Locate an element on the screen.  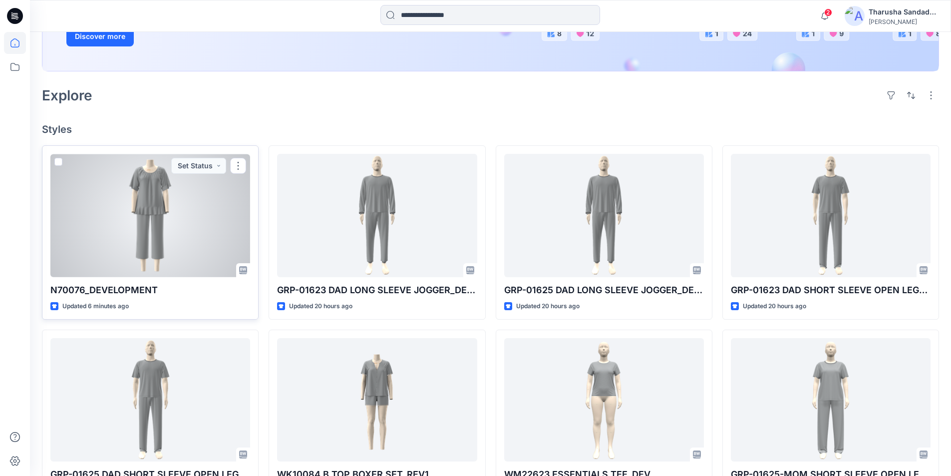
p: N70076_DEVELOPMENT is located at coordinates (150, 290).